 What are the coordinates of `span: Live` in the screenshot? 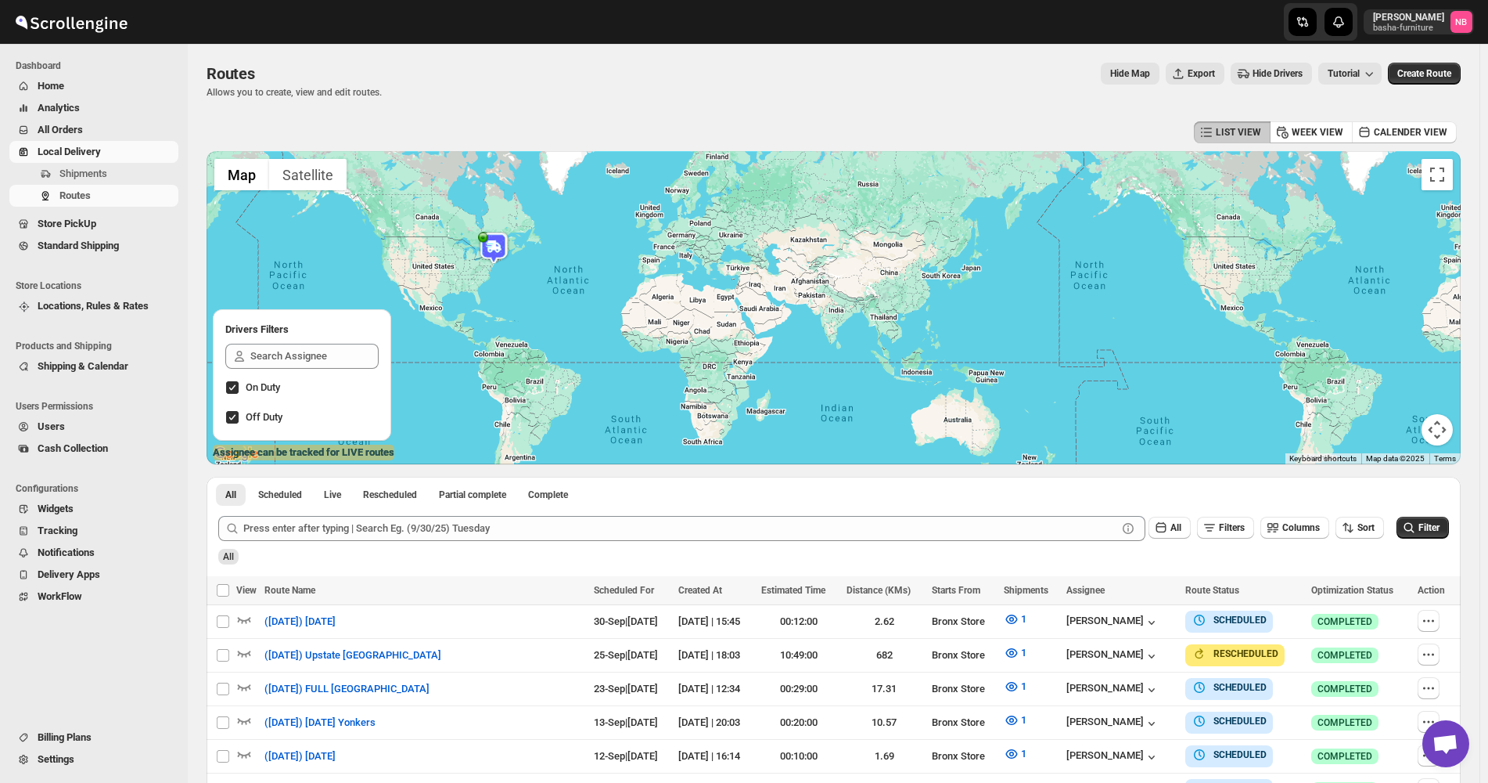 It's located at (333, 495).